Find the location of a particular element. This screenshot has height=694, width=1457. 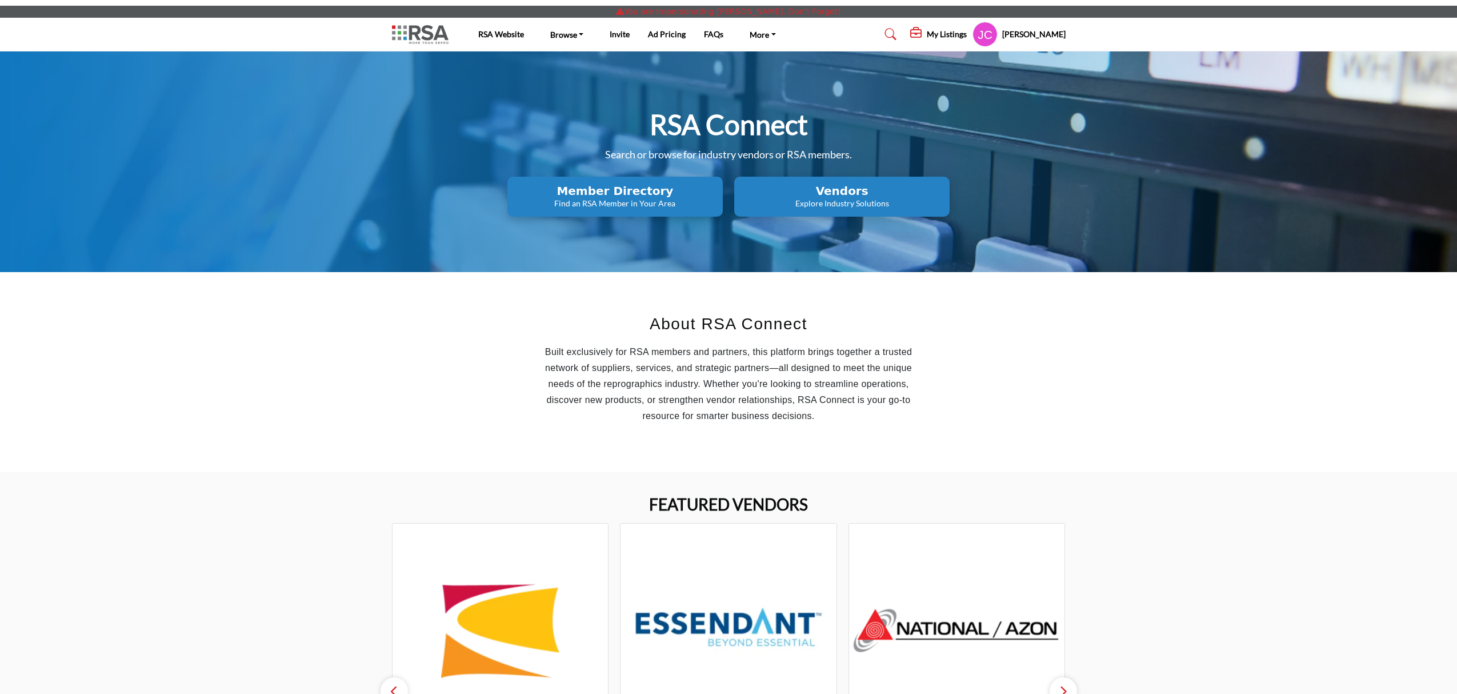

h5: My Listings is located at coordinates (947, 34).